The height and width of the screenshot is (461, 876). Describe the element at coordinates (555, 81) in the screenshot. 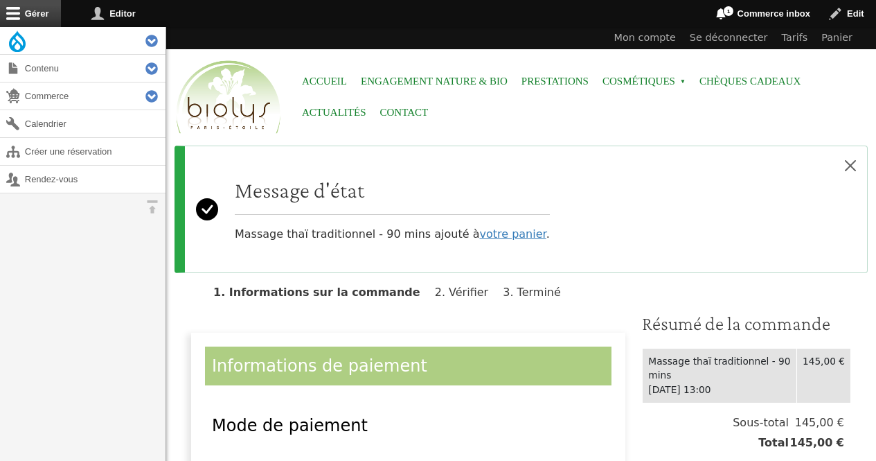

I see `a: Prestations` at that location.